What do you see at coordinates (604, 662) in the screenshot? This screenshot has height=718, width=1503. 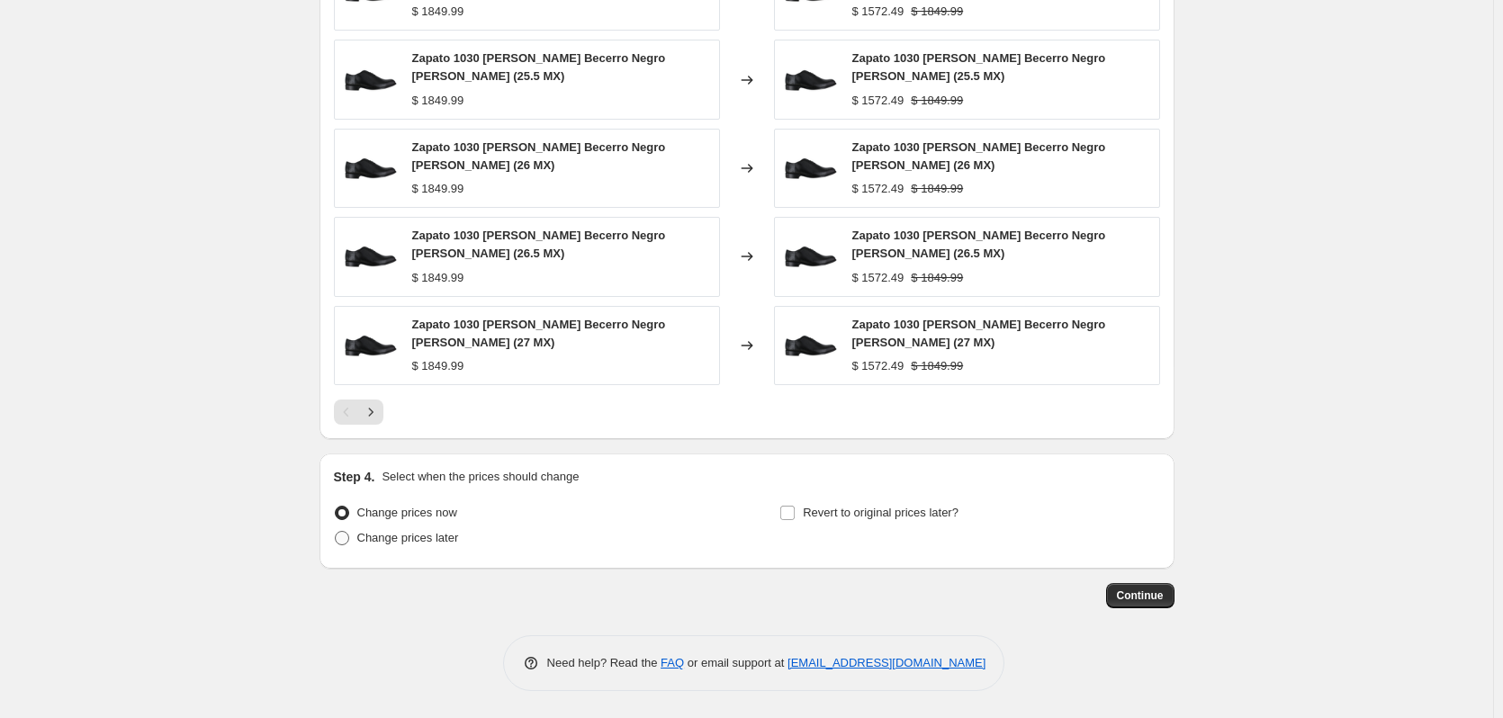 I see `span: Need help? Read the` at bounding box center [604, 662].